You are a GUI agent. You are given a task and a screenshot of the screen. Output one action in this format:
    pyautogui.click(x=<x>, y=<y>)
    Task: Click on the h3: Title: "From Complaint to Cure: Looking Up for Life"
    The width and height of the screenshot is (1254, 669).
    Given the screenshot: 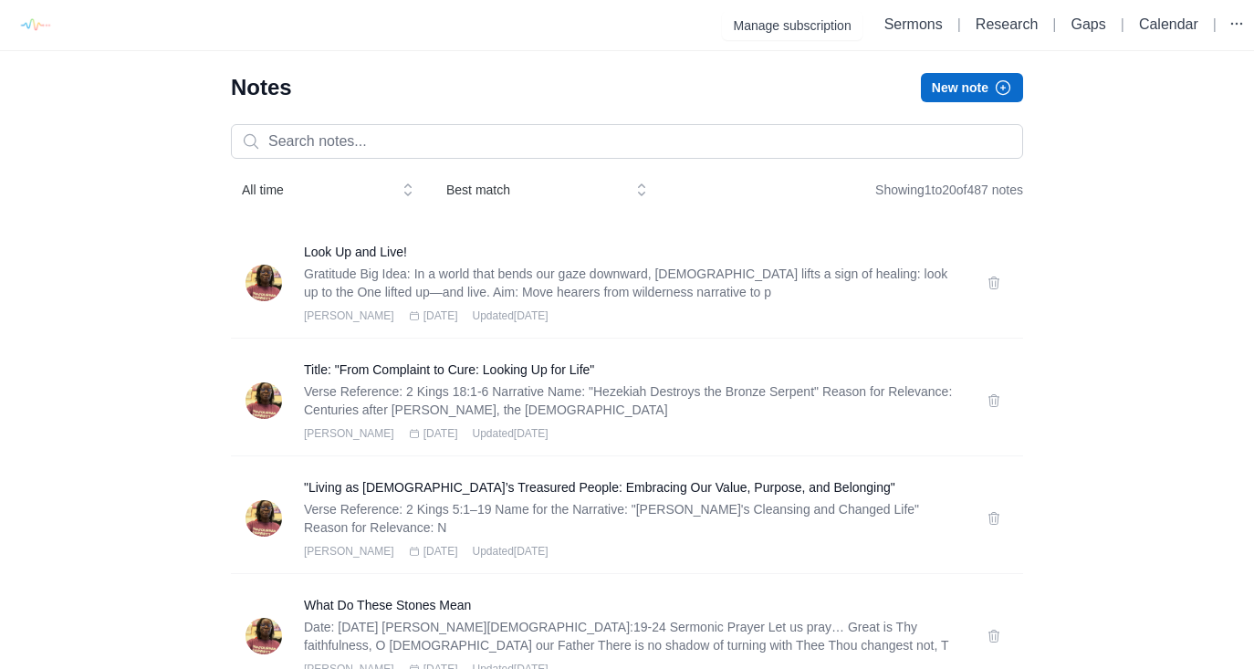 What is the action you would take?
    pyautogui.click(x=635, y=370)
    